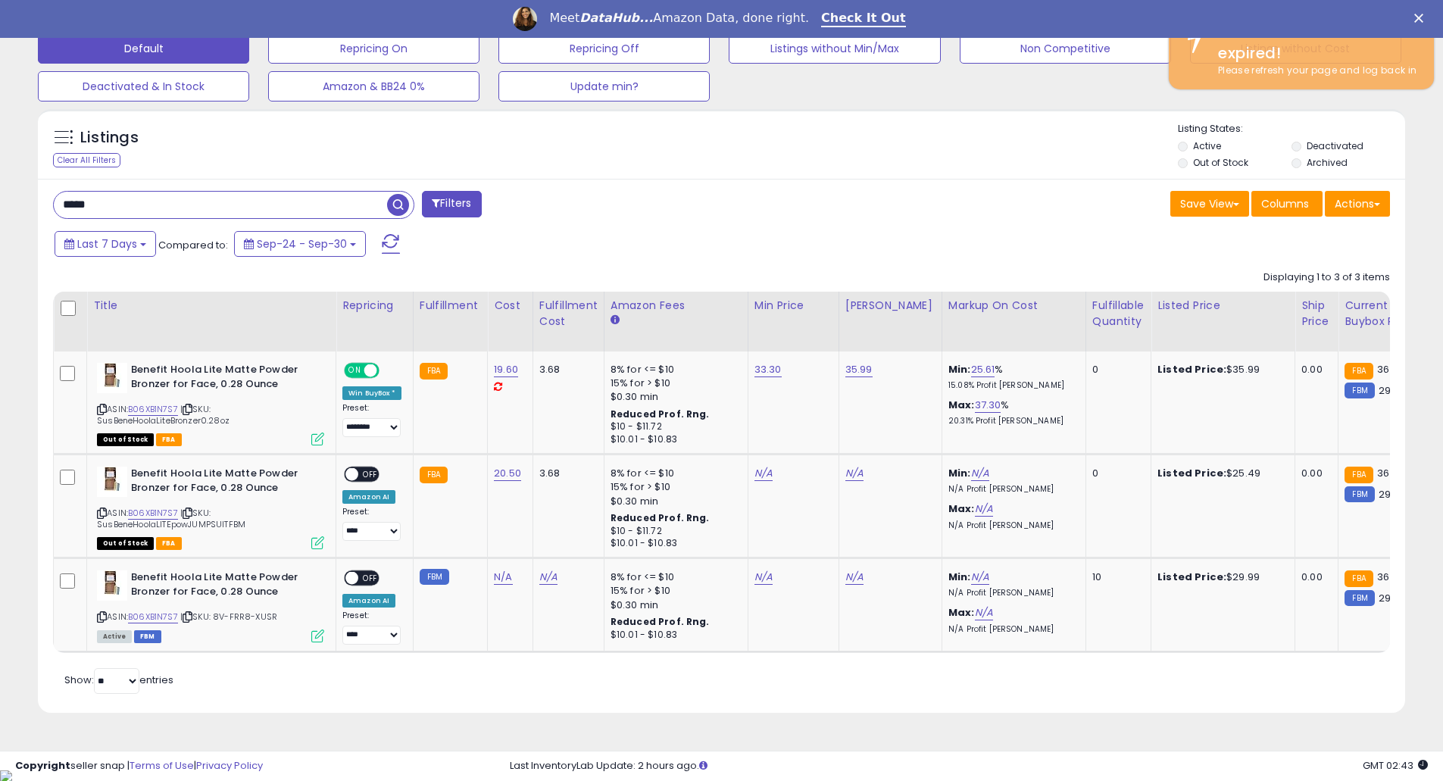 Image resolution: width=1443 pixels, height=781 pixels. I want to click on div: $10.01 - $10.83, so click(673, 543).